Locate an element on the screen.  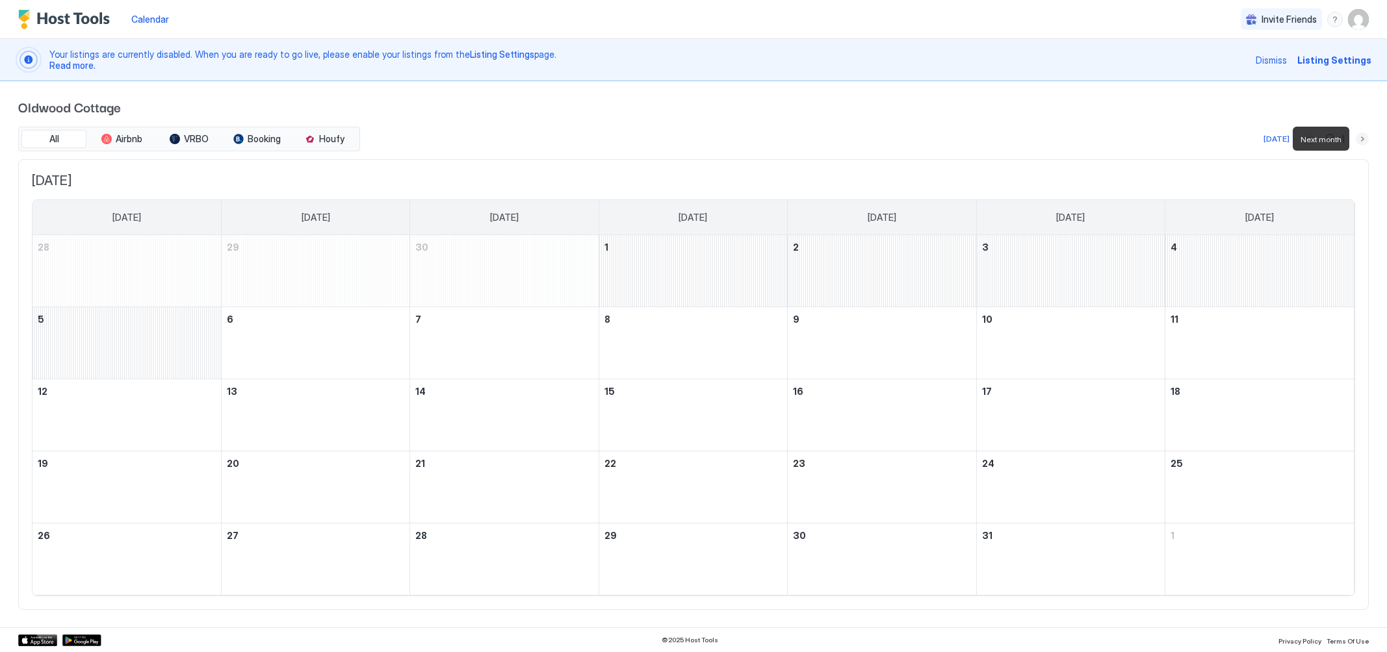
td: October 3, 2025 is located at coordinates (1070, 271).